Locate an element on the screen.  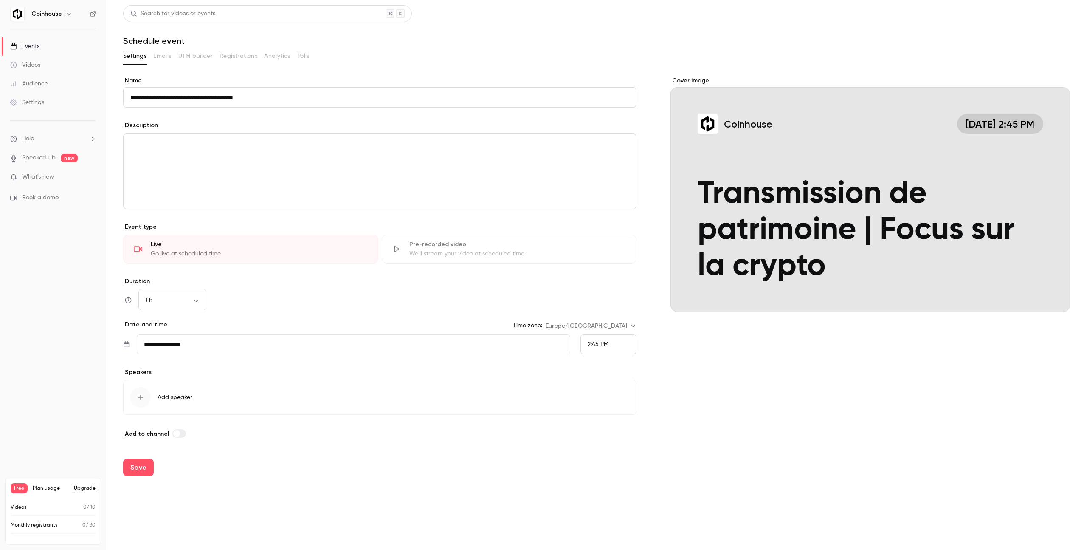
label: Cover image is located at coordinates (870, 81).